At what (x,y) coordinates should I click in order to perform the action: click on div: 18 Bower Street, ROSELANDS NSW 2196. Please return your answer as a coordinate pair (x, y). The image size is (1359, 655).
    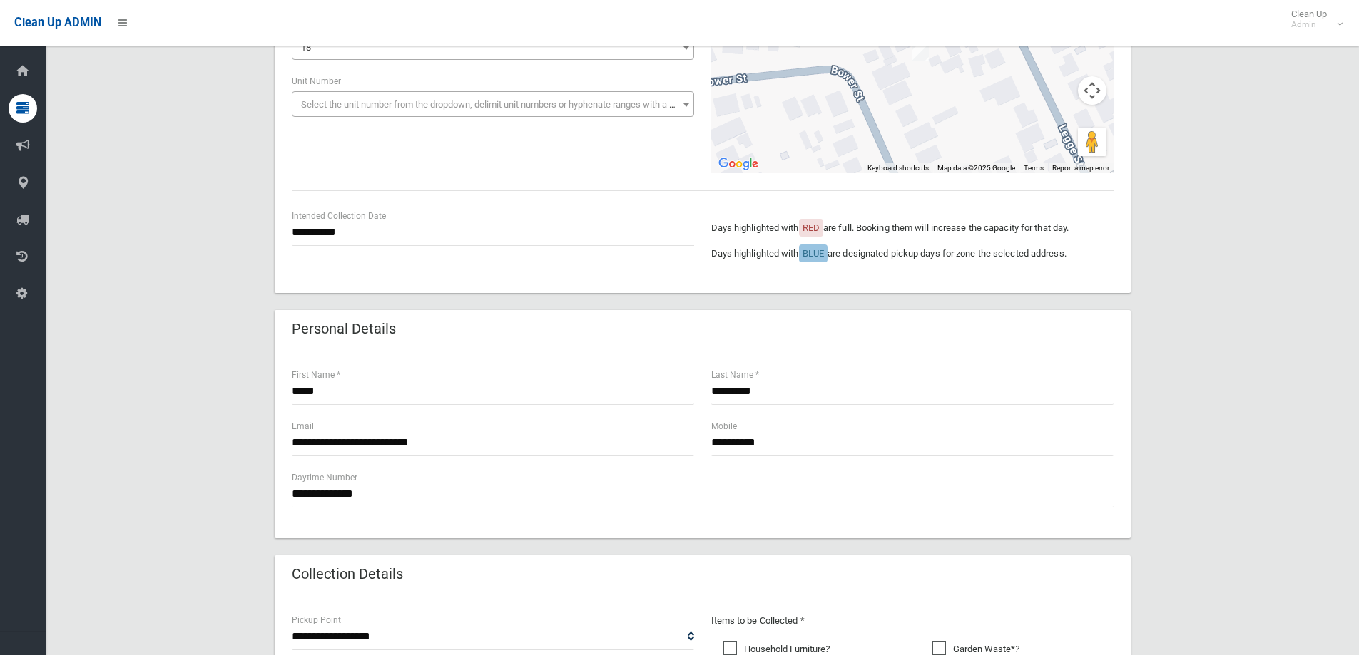
    Looking at the image, I should click on (920, 49).